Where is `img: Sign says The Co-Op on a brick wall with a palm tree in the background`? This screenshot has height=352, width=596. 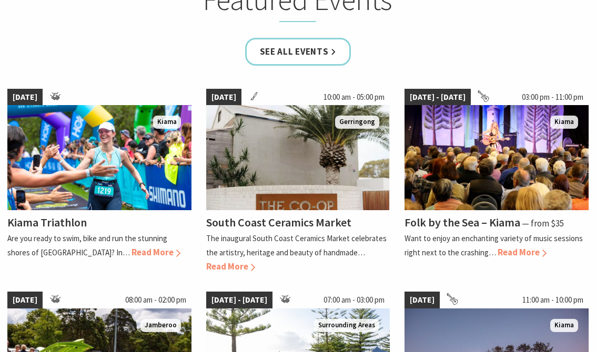
img: Sign says The Co-Op on a brick wall with a palm tree in the background is located at coordinates (298, 158).